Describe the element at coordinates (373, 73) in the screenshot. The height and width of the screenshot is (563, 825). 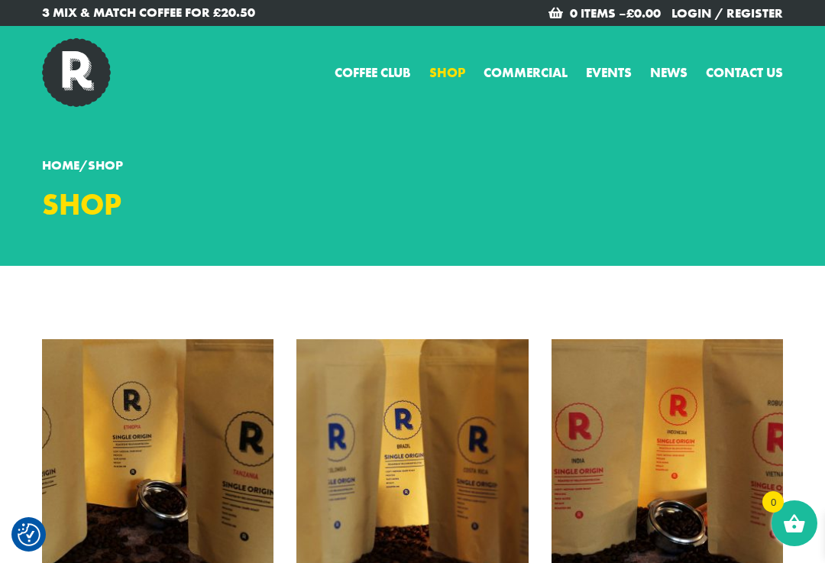
I see `a: Coffee Club` at that location.